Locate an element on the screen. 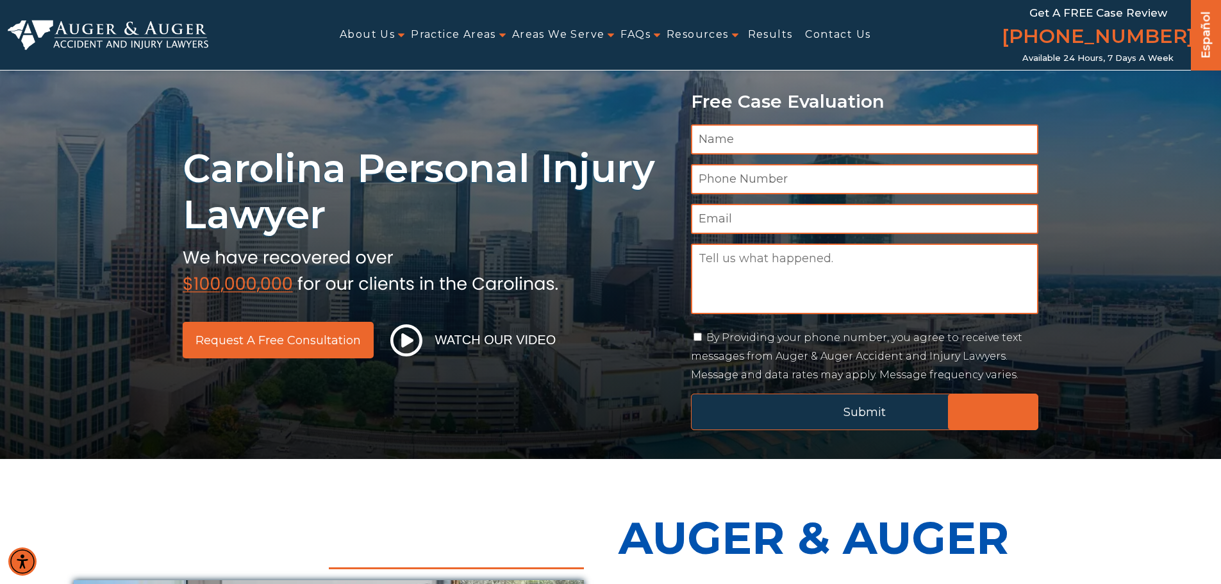 Image resolution: width=1221 pixels, height=584 pixels. input: Submit is located at coordinates (864, 411).